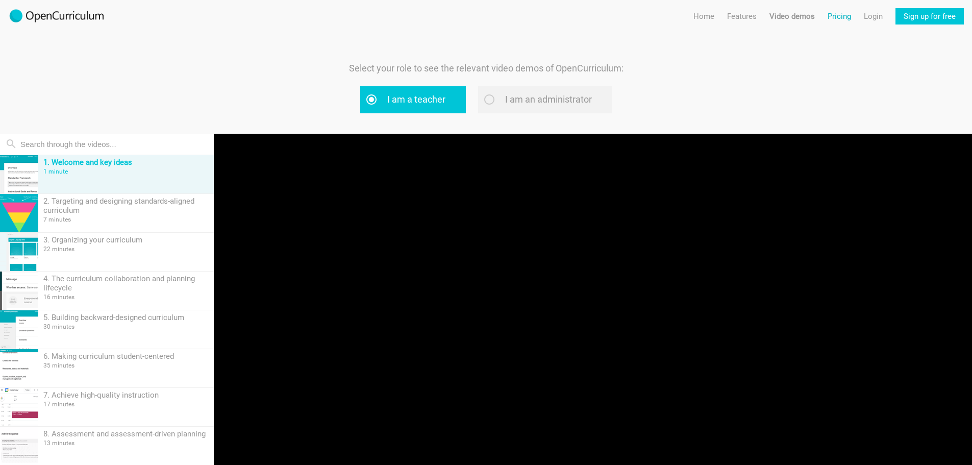  Describe the element at coordinates (930, 16) in the screenshot. I see `a: Sign up for free` at that location.